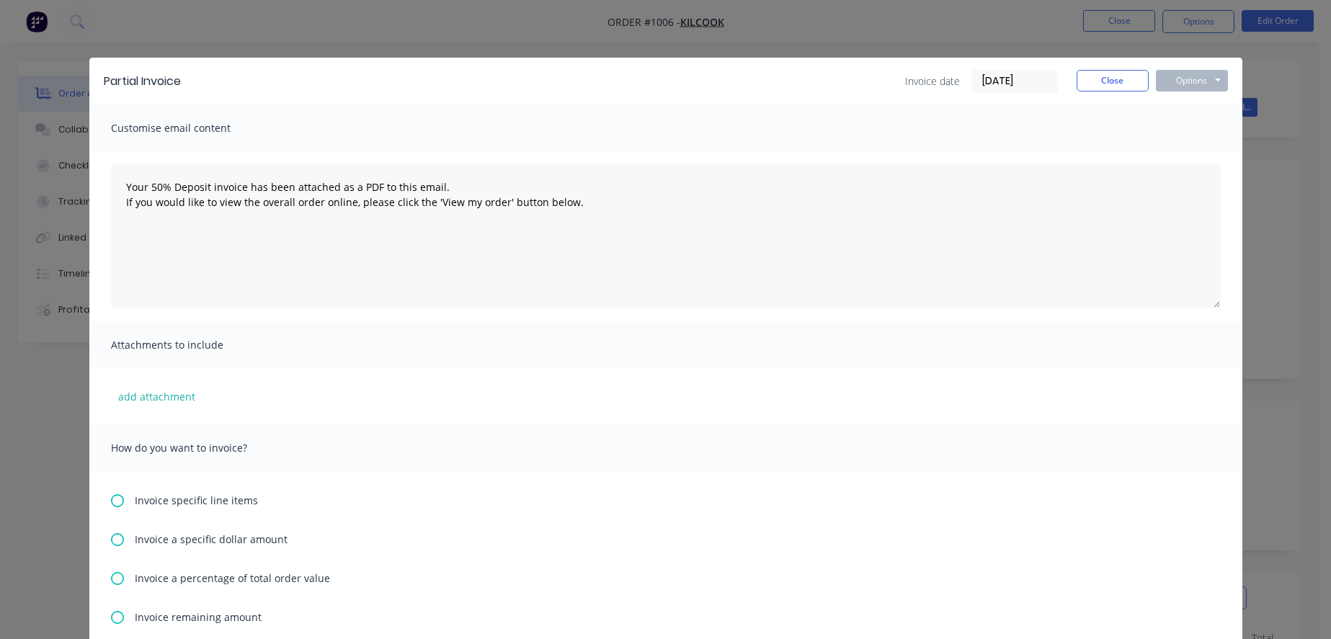 The width and height of the screenshot is (1331, 639). Describe the element at coordinates (932, 81) in the screenshot. I see `span: Invoice date` at that location.